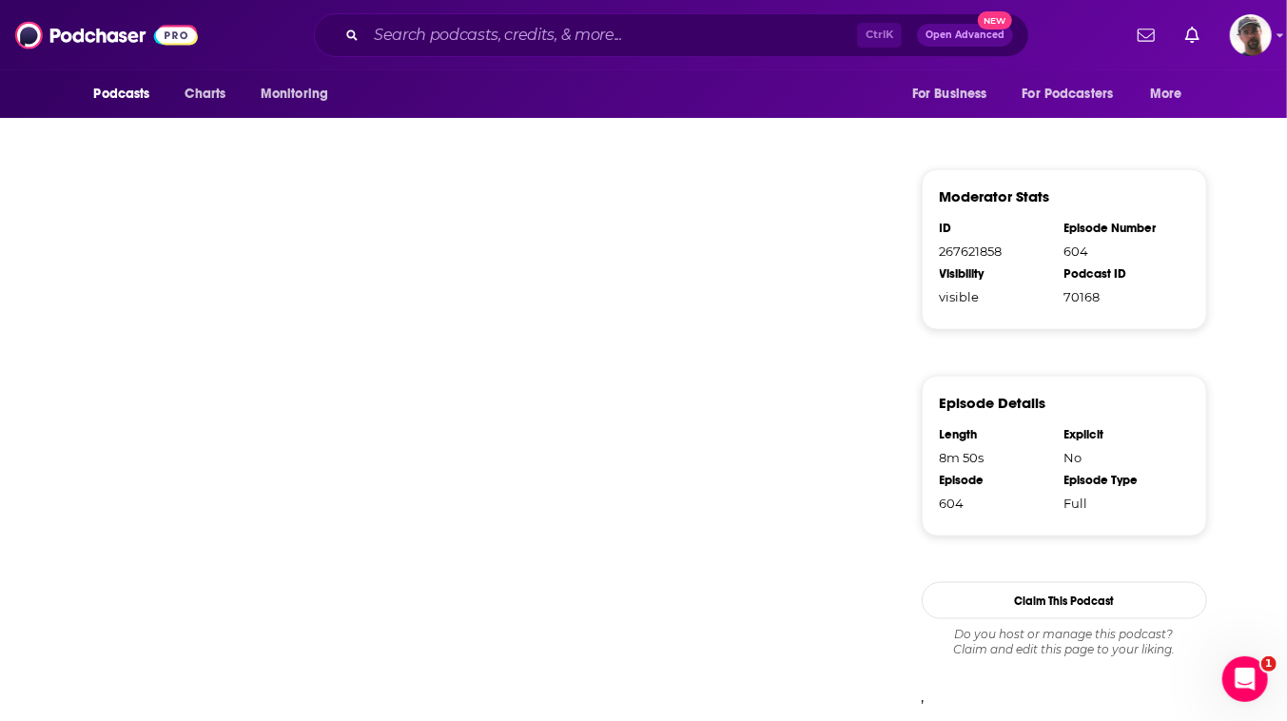 The width and height of the screenshot is (1287, 721). What do you see at coordinates (1120, 480) in the screenshot?
I see `div: Episode Type` at bounding box center [1120, 480].